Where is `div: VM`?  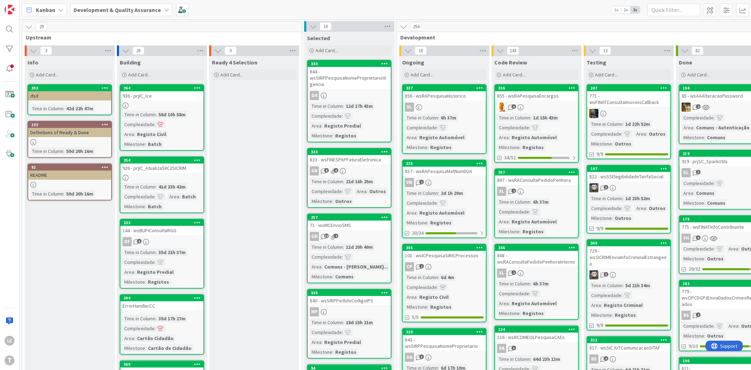 div: VM is located at coordinates (410, 182).